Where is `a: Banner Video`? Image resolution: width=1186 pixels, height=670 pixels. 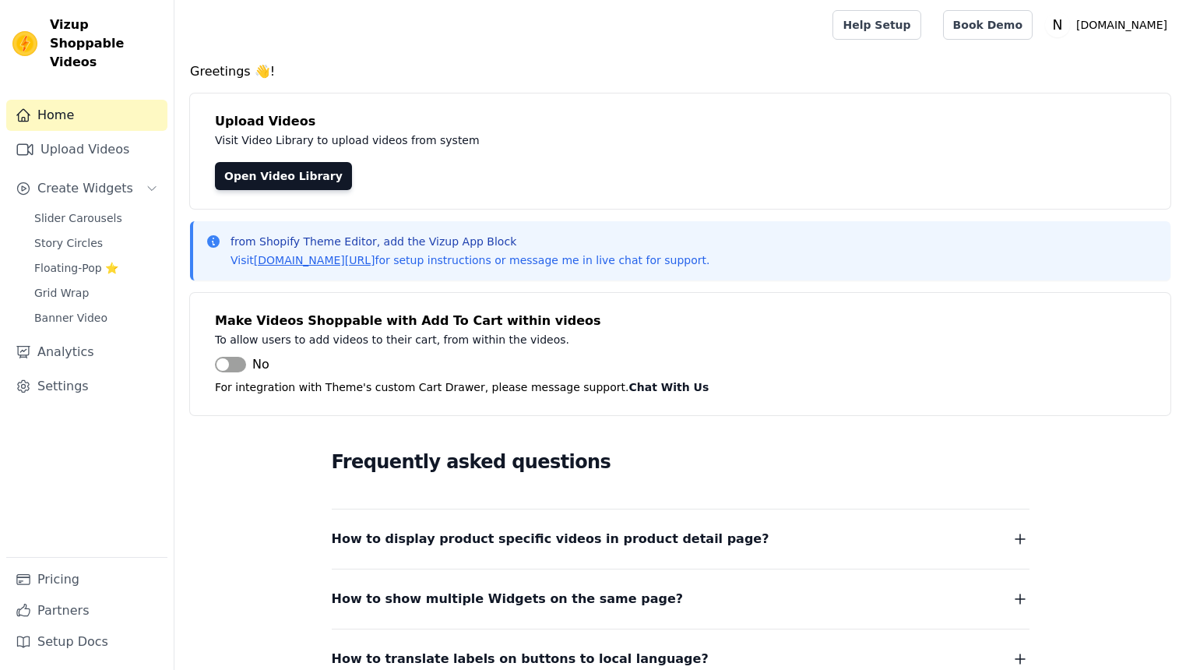
a: Banner Video is located at coordinates (96, 318).